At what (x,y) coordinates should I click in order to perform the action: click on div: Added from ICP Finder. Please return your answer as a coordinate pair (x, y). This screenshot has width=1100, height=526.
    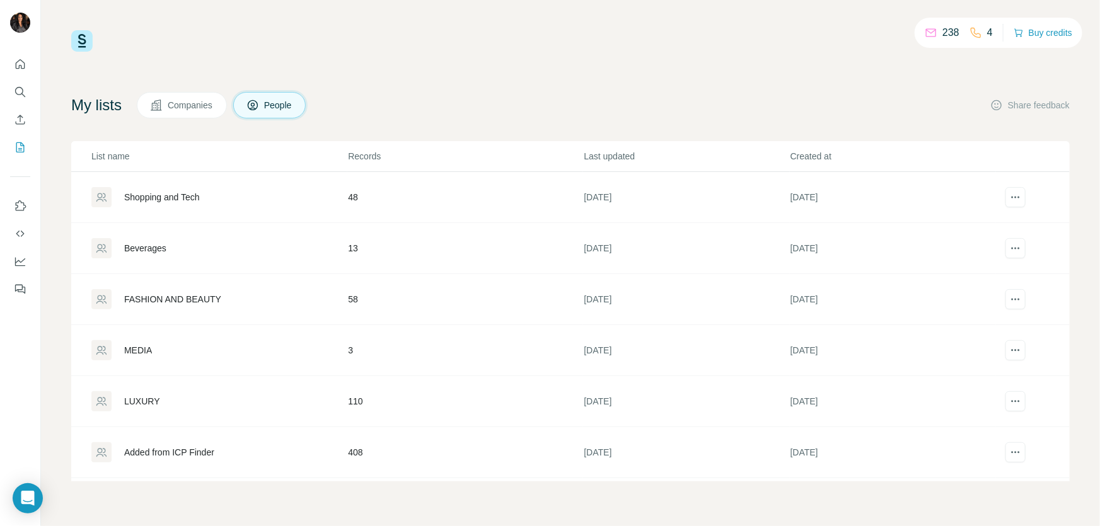
    Looking at the image, I should click on (169, 453).